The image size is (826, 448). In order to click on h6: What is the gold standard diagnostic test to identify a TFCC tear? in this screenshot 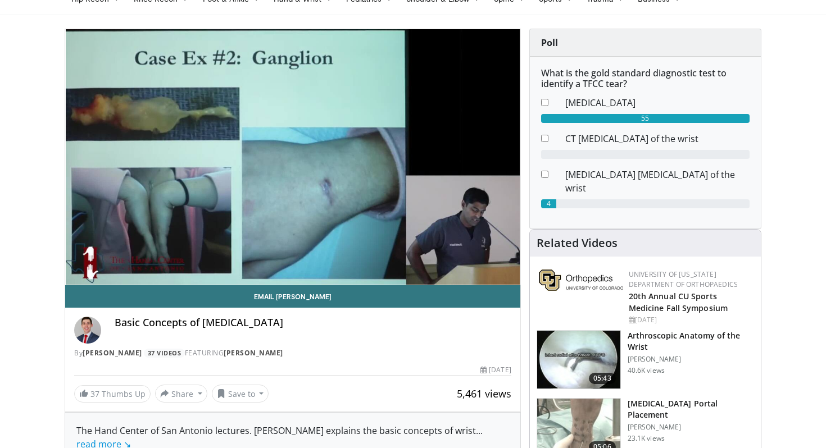, I will do `click(645, 79)`.